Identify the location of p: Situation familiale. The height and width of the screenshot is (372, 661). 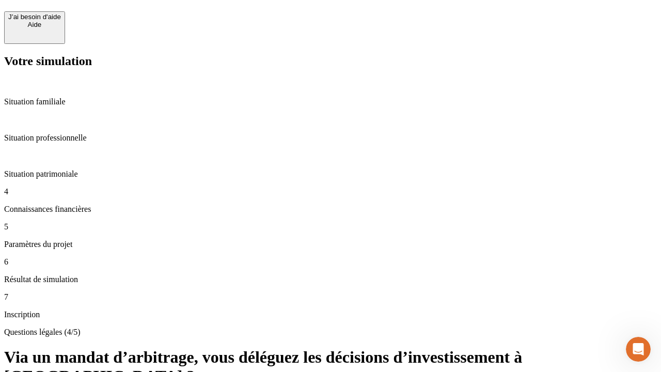
(330, 102).